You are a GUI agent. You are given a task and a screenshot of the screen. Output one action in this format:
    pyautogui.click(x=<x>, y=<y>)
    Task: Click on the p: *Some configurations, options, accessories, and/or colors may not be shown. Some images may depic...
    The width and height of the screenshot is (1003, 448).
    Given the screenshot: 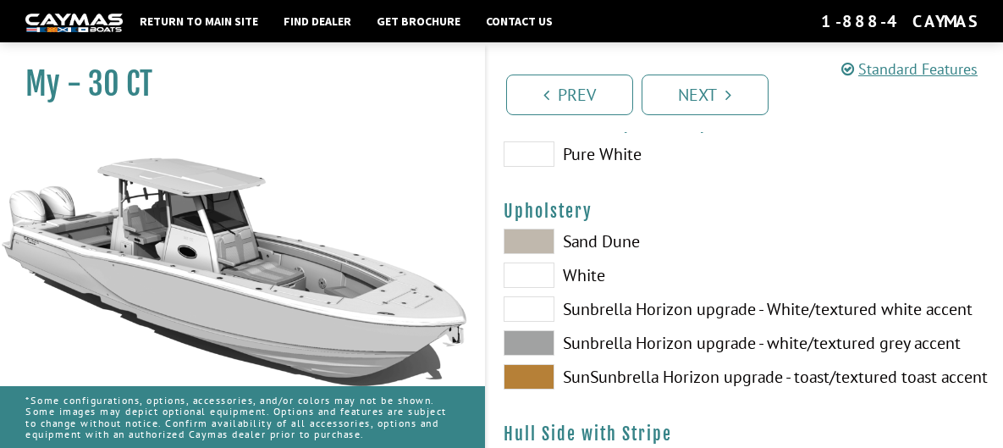 What is the action you would take?
    pyautogui.click(x=242, y=417)
    